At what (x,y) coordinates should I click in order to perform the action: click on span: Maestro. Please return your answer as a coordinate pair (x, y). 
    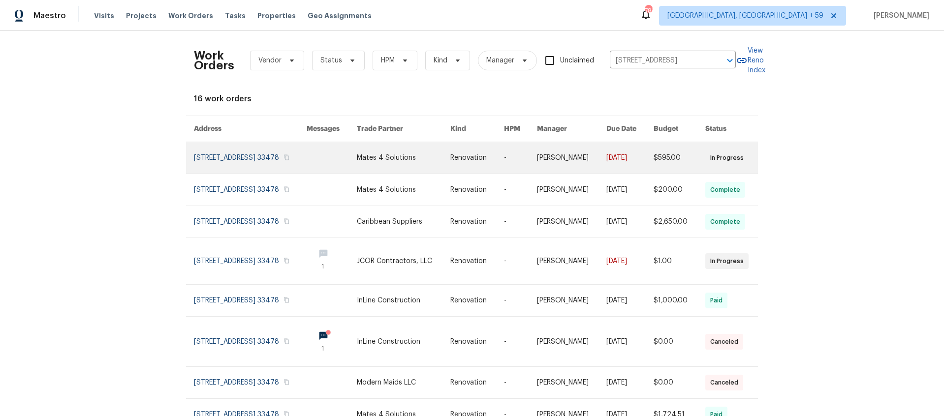
    Looking at the image, I should click on (50, 16).